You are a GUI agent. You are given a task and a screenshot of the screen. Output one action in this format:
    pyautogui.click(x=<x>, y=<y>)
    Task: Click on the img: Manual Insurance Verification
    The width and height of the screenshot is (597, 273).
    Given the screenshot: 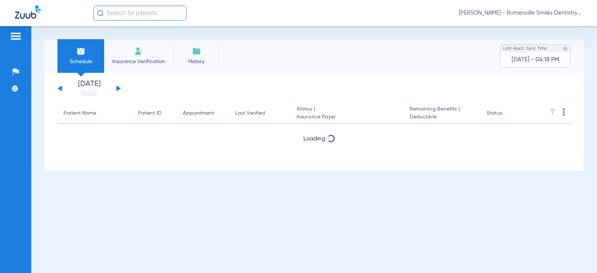 What is the action you would take?
    pyautogui.click(x=139, y=51)
    